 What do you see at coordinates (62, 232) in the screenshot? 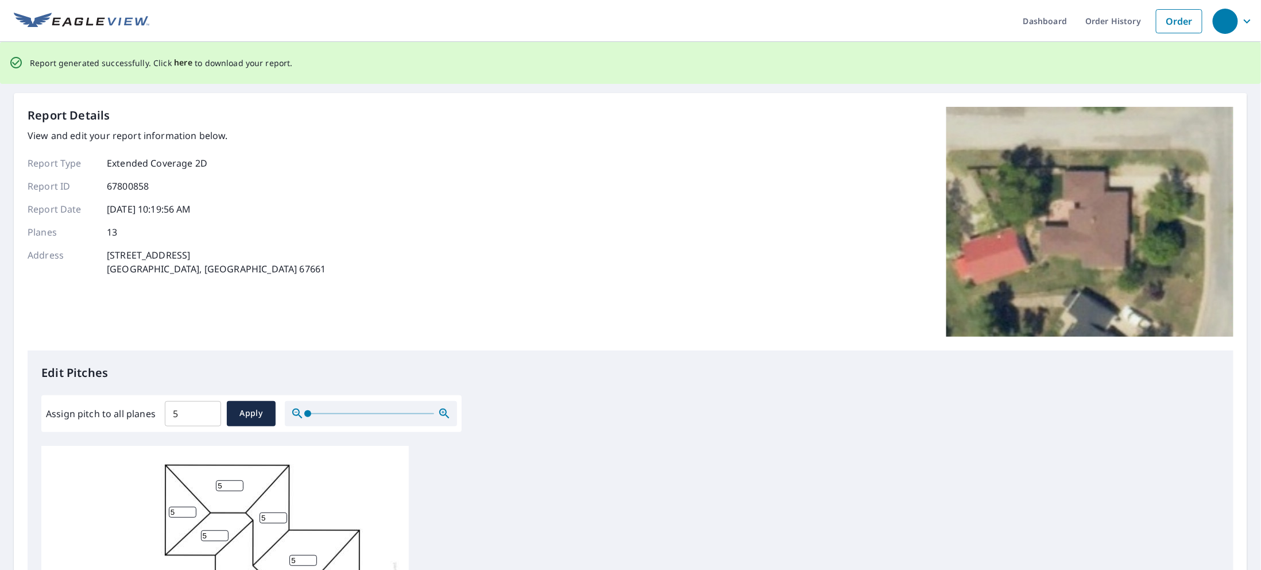
I see `p: Planes` at bounding box center [62, 232].